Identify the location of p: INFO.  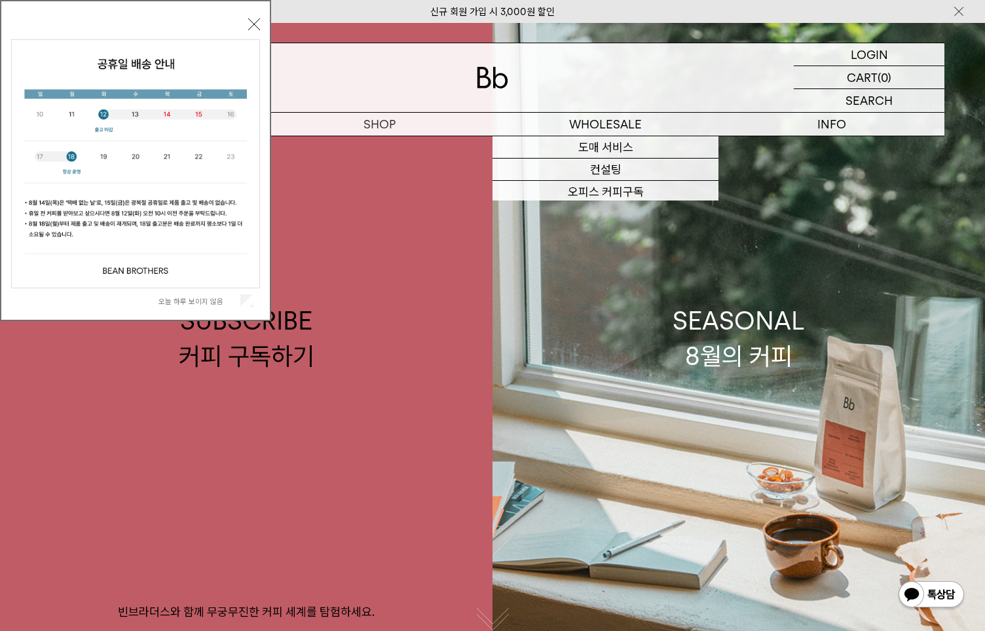
(831, 124).